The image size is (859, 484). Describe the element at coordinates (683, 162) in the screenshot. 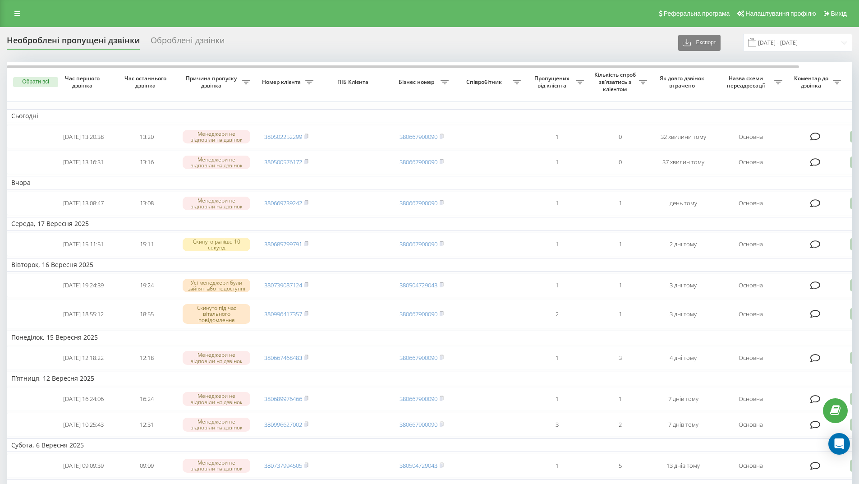

I see `td: 37 хвилин тому` at that location.